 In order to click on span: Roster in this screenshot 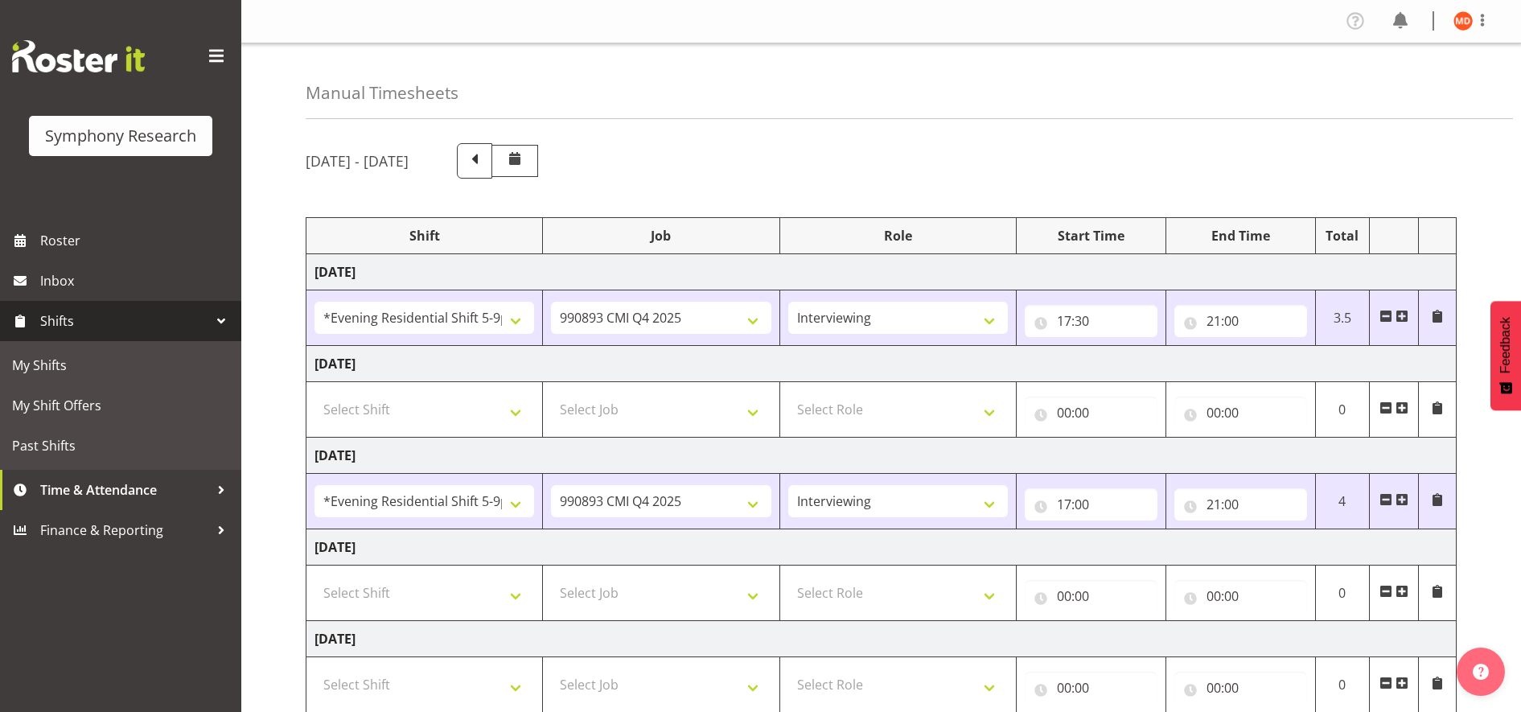, I will do `click(137, 240)`.